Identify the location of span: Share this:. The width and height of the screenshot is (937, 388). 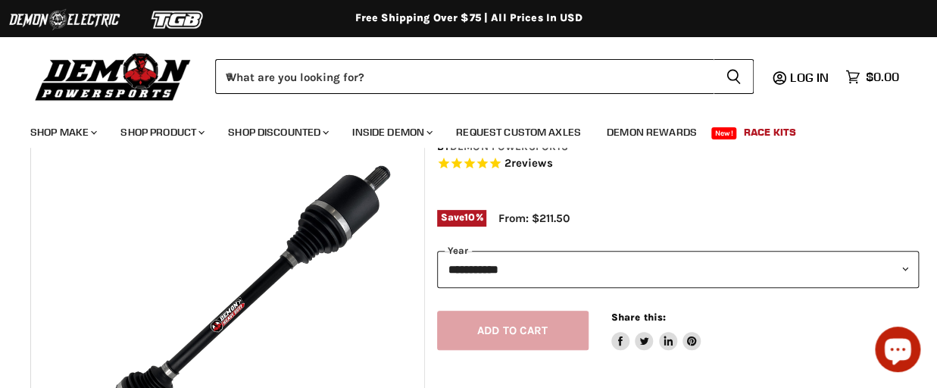
(639, 317).